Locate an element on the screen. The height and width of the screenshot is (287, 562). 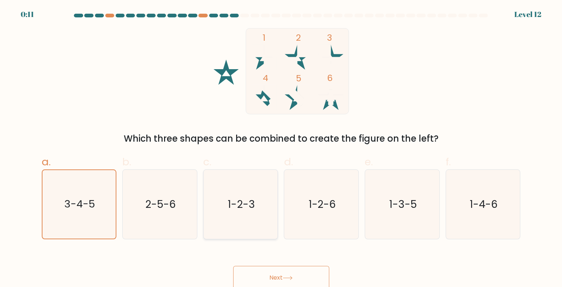
span: f. is located at coordinates (448, 161).